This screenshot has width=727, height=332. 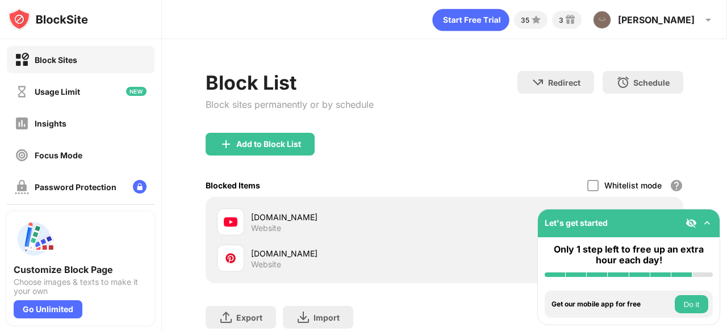 What do you see at coordinates (576, 223) in the screenshot?
I see `div: Let's get started` at bounding box center [576, 223].